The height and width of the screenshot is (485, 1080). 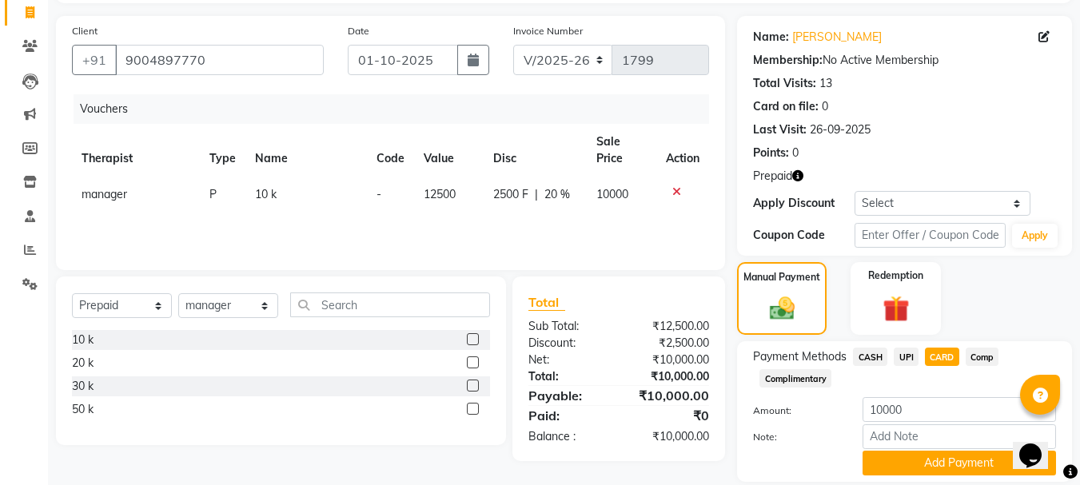 I want to click on label: Amount:, so click(x=796, y=411).